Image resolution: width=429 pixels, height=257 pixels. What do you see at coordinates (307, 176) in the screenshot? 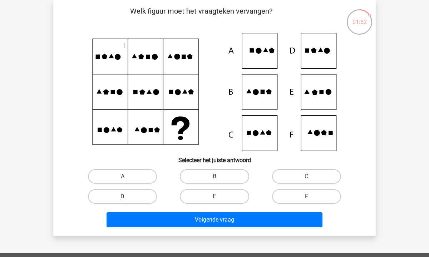
I see `label: C` at bounding box center [307, 176].